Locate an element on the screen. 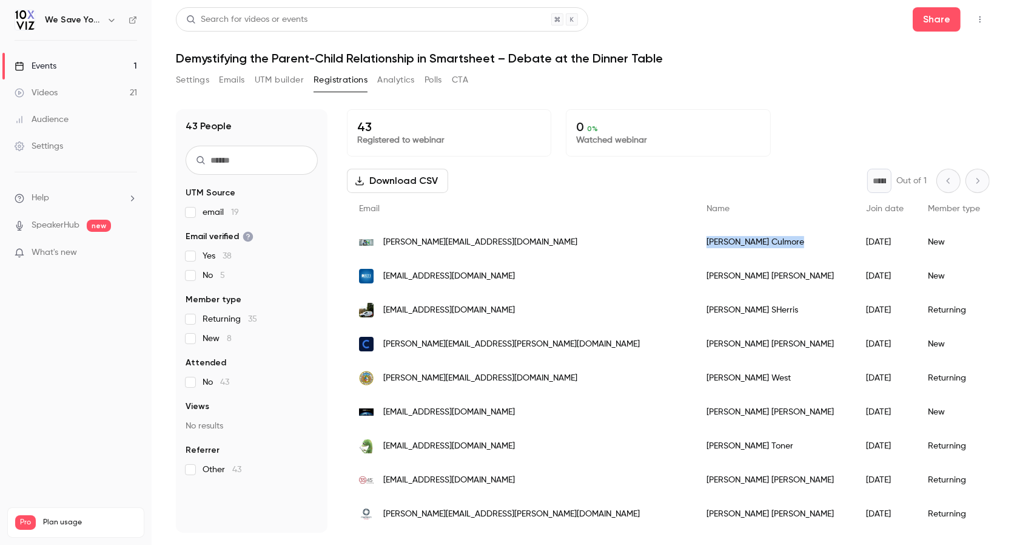 The width and height of the screenshot is (1014, 545). img: health.mo.gov is located at coordinates (366, 378).